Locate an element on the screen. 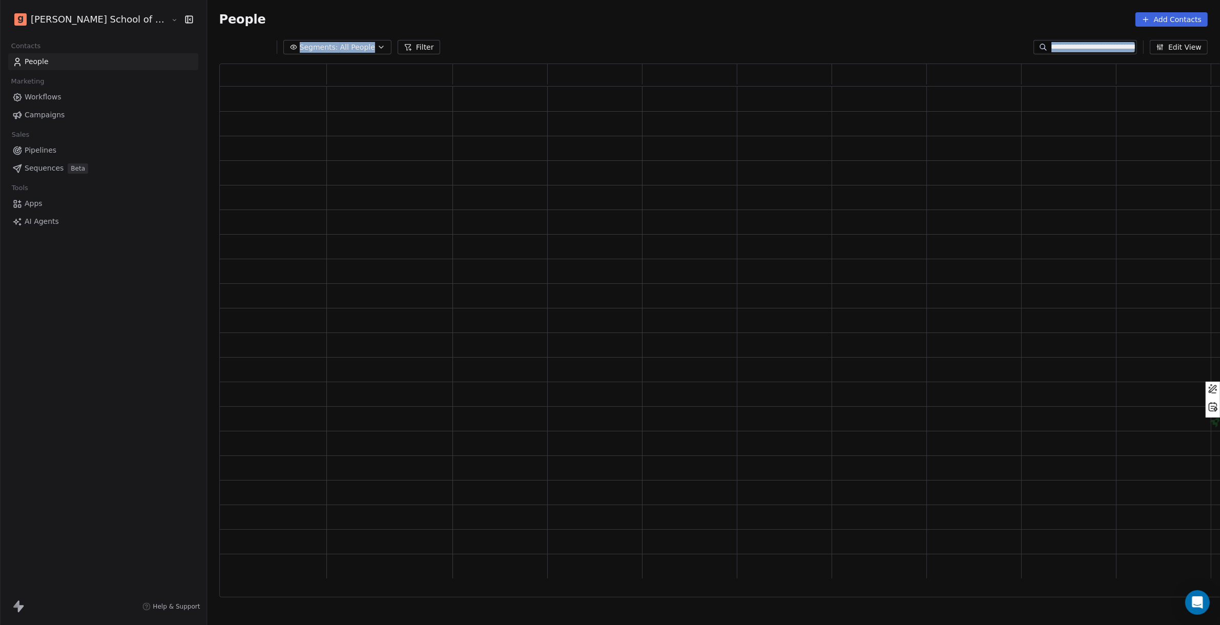 This screenshot has height=625, width=1220. span: Sales is located at coordinates (21, 135).